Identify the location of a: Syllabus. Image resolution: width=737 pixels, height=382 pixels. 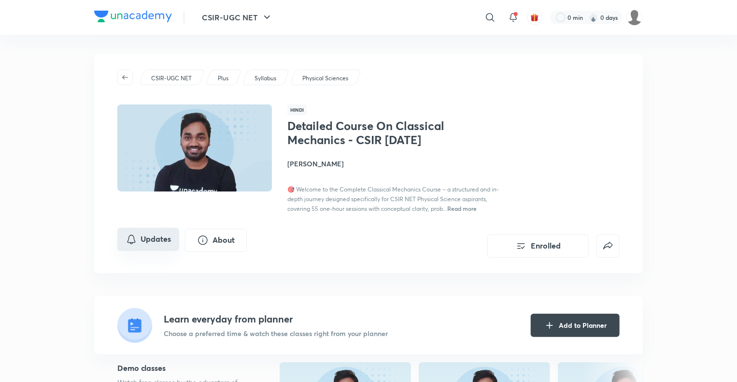
(266, 78).